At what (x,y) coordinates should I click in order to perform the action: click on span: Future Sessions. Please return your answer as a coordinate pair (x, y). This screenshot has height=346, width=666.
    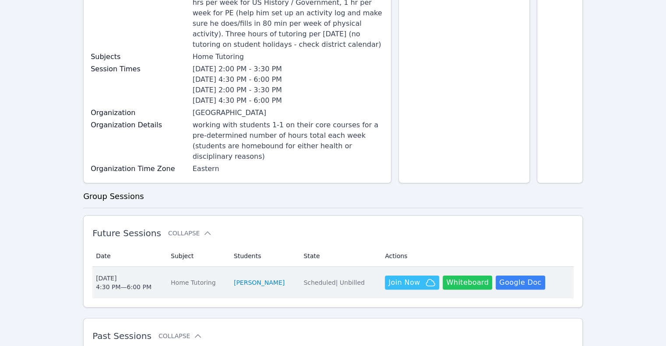
    Looking at the image, I should click on (127, 233).